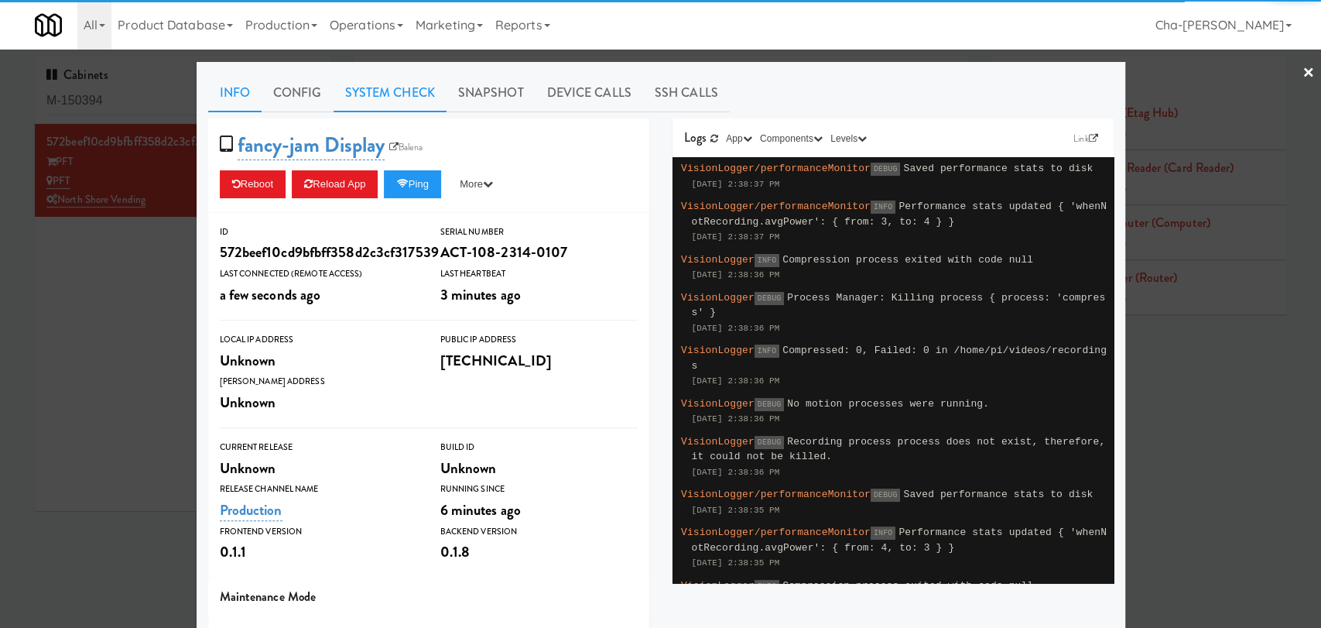 The image size is (1321, 628). What do you see at coordinates (899, 358) in the screenshot?
I see `span: Compressed: 0, Failed: 0 in /home/pi/videos/recordings` at bounding box center [899, 358].